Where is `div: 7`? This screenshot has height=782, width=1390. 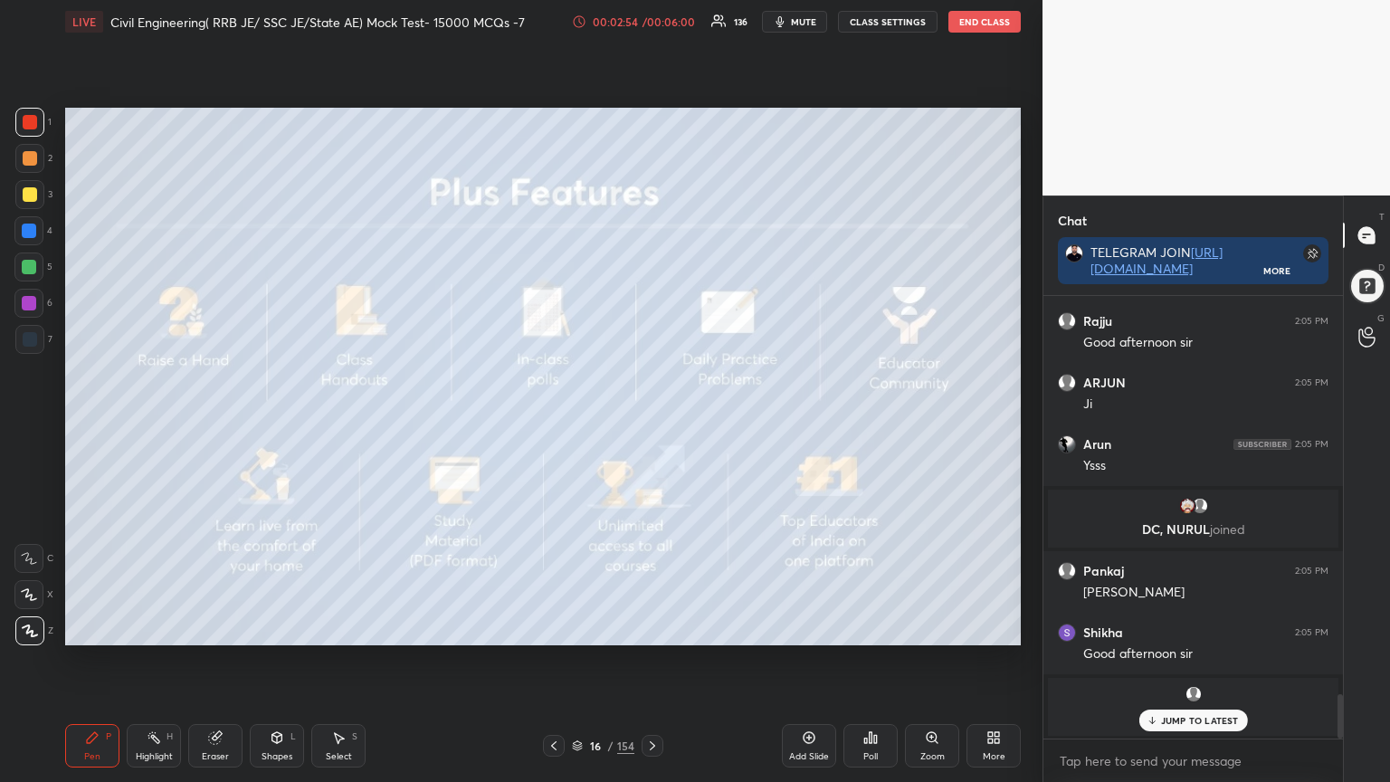 div: 7 is located at coordinates (33, 339).